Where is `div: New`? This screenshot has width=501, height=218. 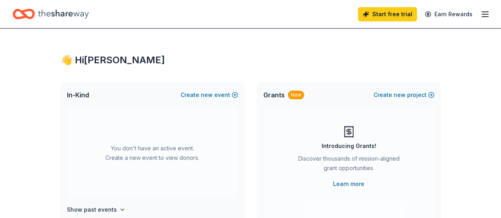 div: New is located at coordinates (296, 95).